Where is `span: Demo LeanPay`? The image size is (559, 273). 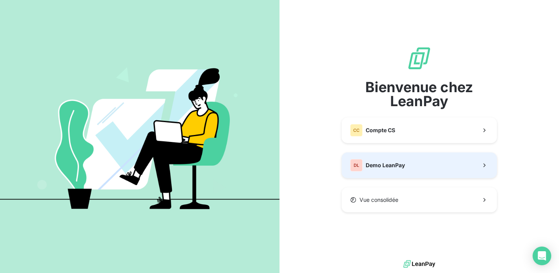 span: Demo LeanPay is located at coordinates (385, 165).